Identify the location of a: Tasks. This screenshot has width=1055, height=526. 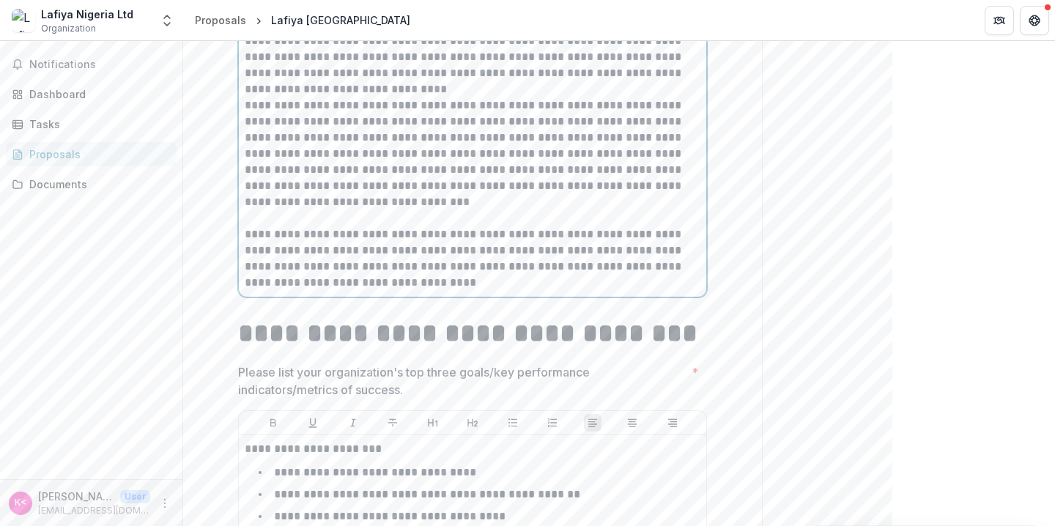
(91, 124).